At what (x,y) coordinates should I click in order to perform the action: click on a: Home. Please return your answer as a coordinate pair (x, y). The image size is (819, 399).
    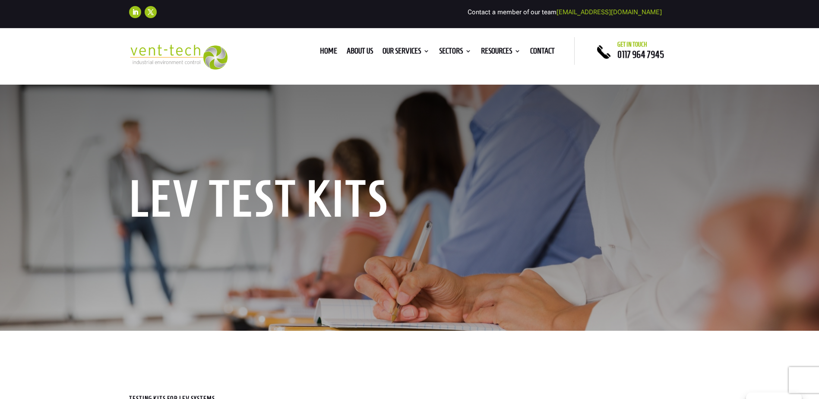
    Looking at the image, I should click on (328, 53).